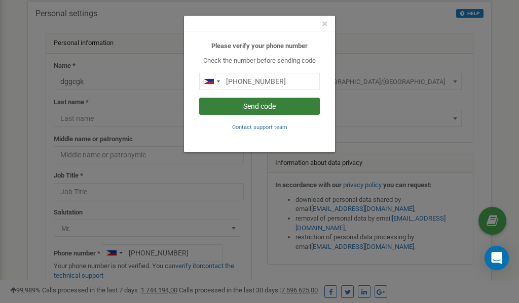 Image resolution: width=519 pixels, height=303 pixels. What do you see at coordinates (259, 127) in the screenshot?
I see `a: Contact support team` at bounding box center [259, 127].